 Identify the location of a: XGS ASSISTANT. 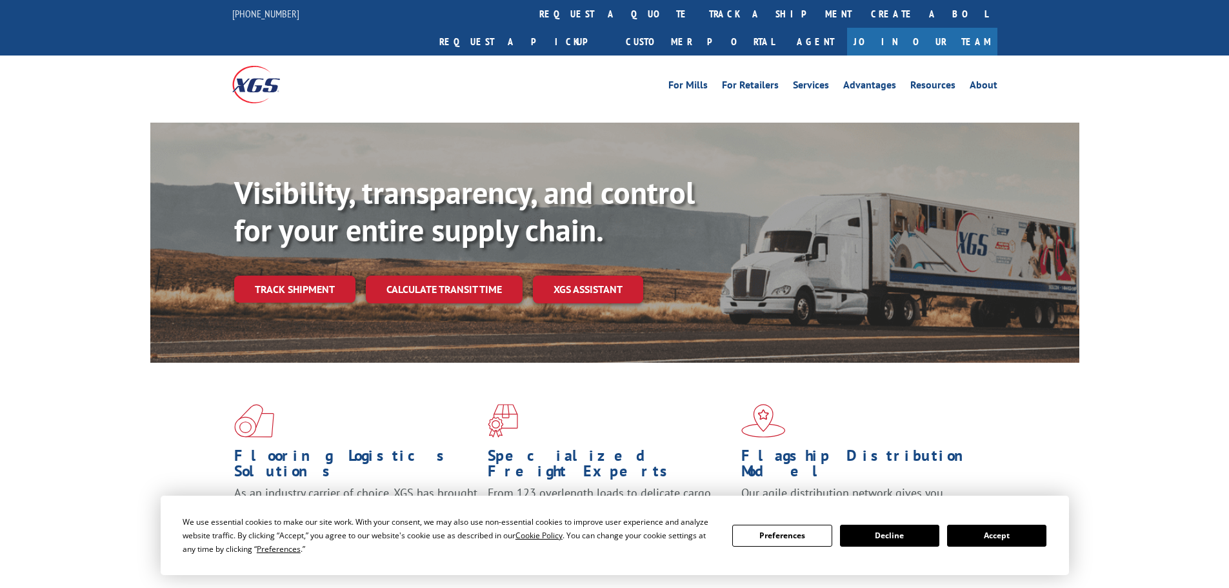
(588, 289).